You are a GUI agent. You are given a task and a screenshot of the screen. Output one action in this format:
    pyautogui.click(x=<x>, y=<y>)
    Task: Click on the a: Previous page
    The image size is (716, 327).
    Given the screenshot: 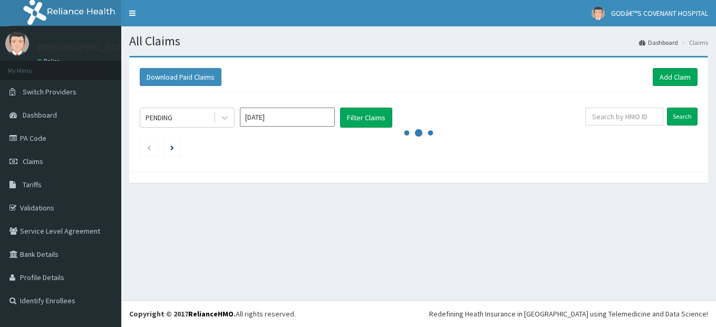 What is the action you would take?
    pyautogui.click(x=149, y=147)
    